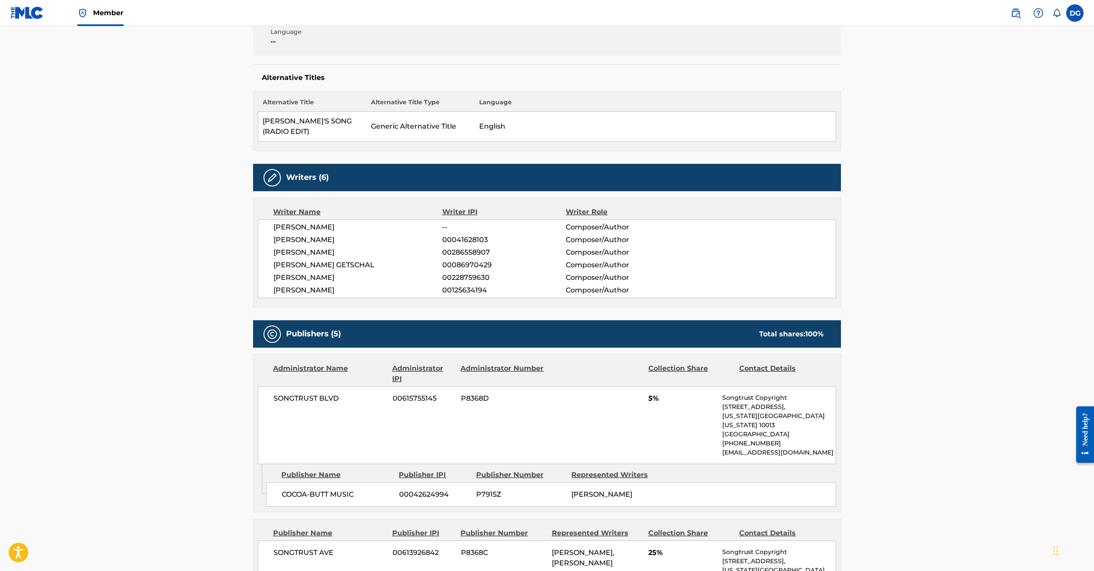 Image resolution: width=1094 pixels, height=571 pixels. What do you see at coordinates (420, 126) in the screenshot?
I see `td: Generic Alternative Title` at bounding box center [420, 126].